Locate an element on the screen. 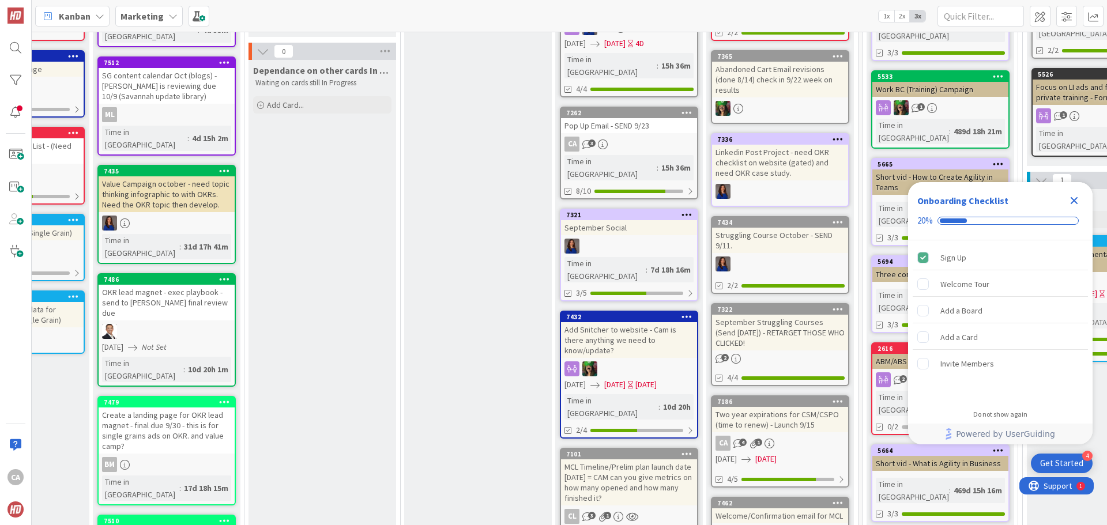  div: Add a Card is incomplete. is located at coordinates (1000, 337).